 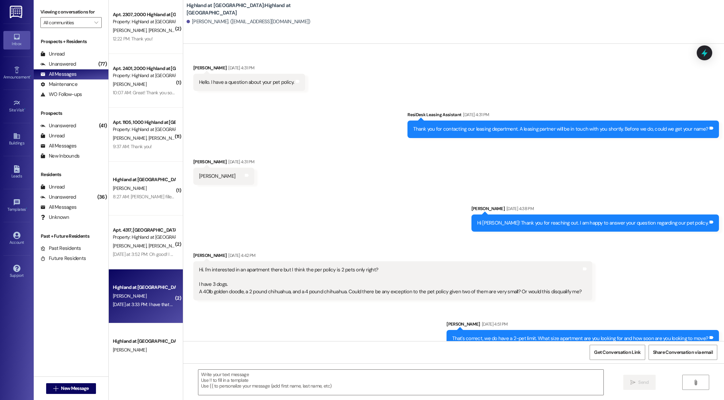 What do you see at coordinates (63, 258) in the screenshot?
I see `div: Future Residents` at bounding box center [63, 258].